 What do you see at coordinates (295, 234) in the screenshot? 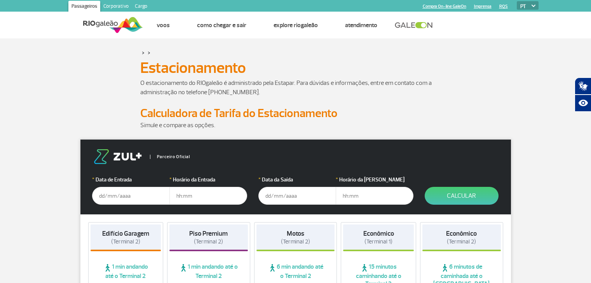
I see `strong: Motos` at bounding box center [295, 234].